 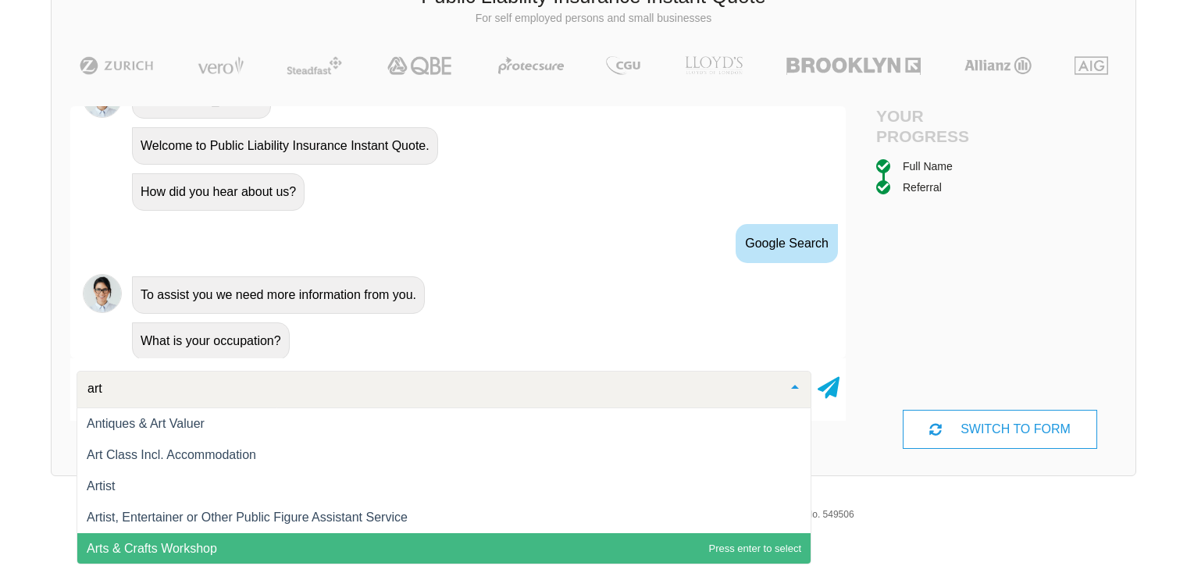 What do you see at coordinates (278, 295) in the screenshot?
I see `div: To assist you we need more information from you.` at bounding box center [278, 295].